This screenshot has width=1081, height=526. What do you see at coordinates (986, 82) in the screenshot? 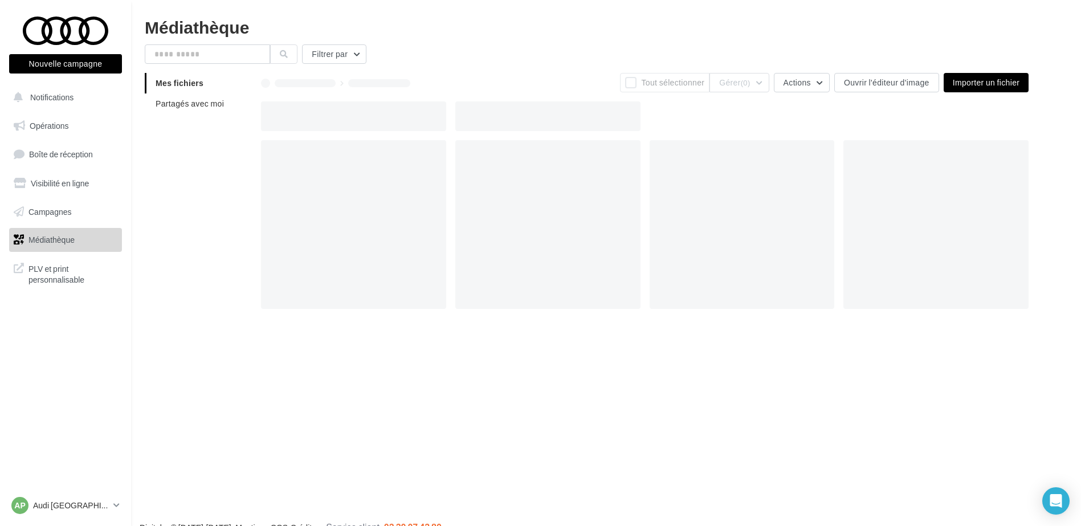
I see `span: Importer un fichier` at bounding box center [986, 82].